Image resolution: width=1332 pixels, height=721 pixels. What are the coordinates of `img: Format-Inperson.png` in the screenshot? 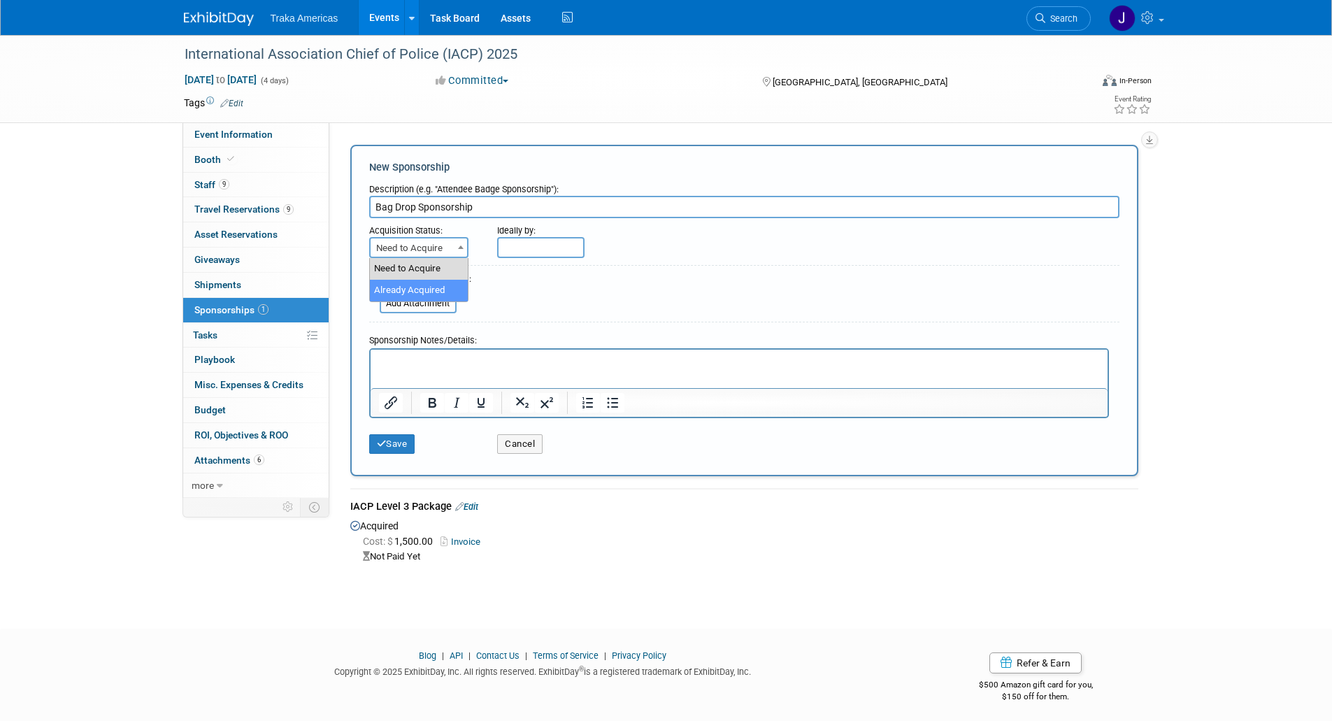 It's located at (1110, 80).